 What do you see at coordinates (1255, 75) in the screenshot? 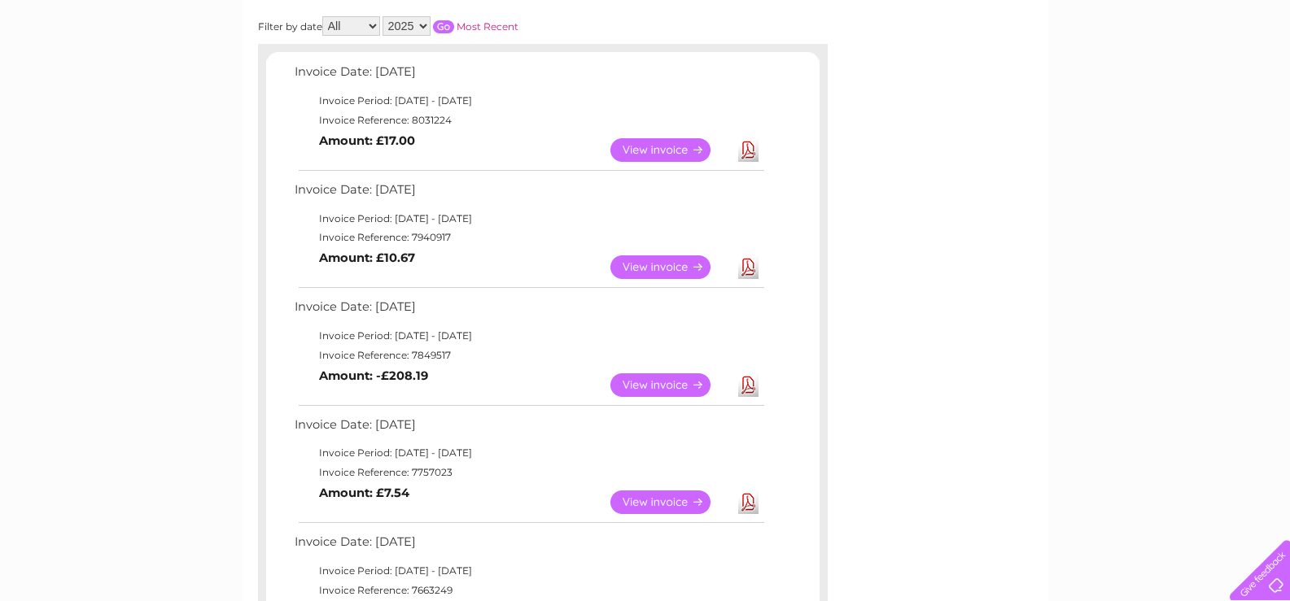
I see `a: Log out` at bounding box center [1255, 75].